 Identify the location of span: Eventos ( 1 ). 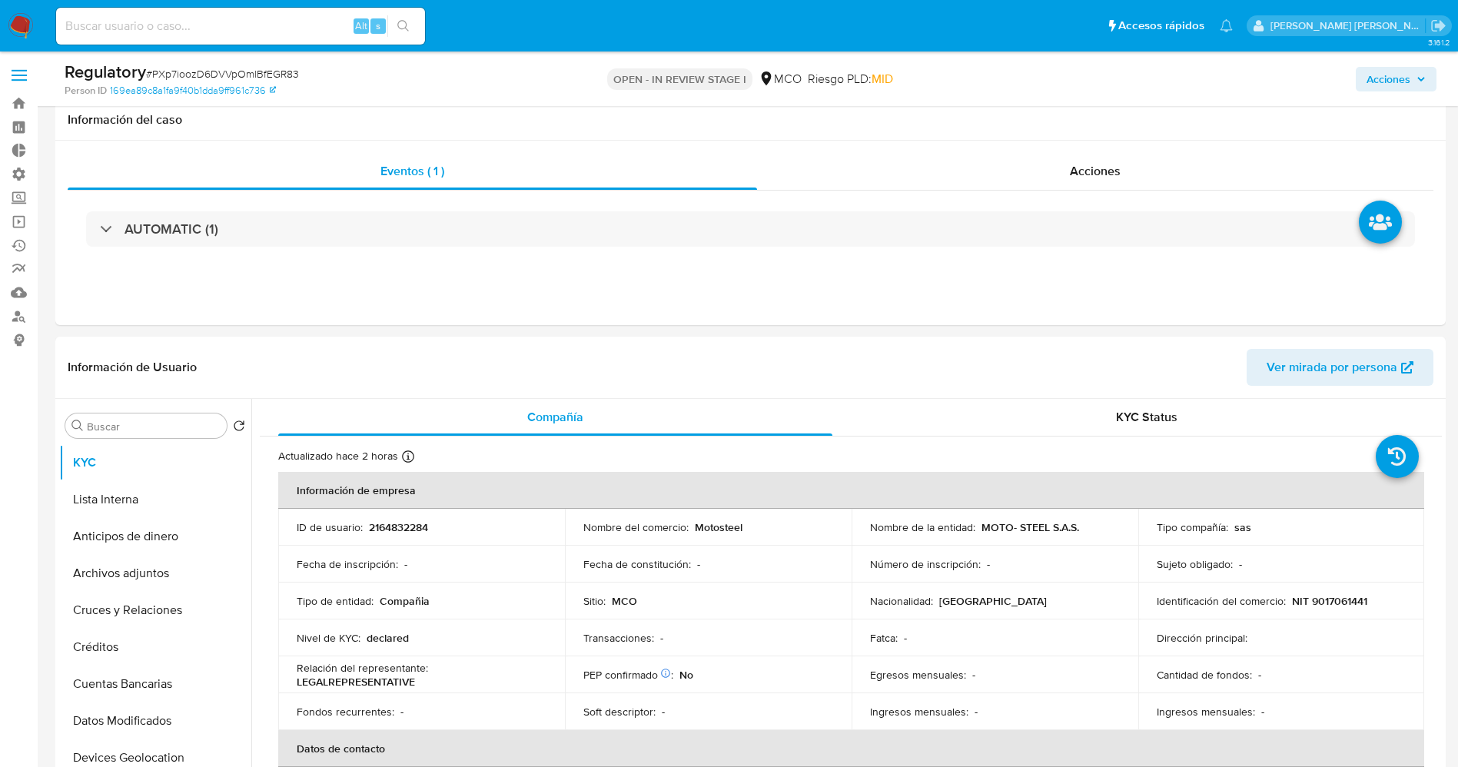
(412, 171).